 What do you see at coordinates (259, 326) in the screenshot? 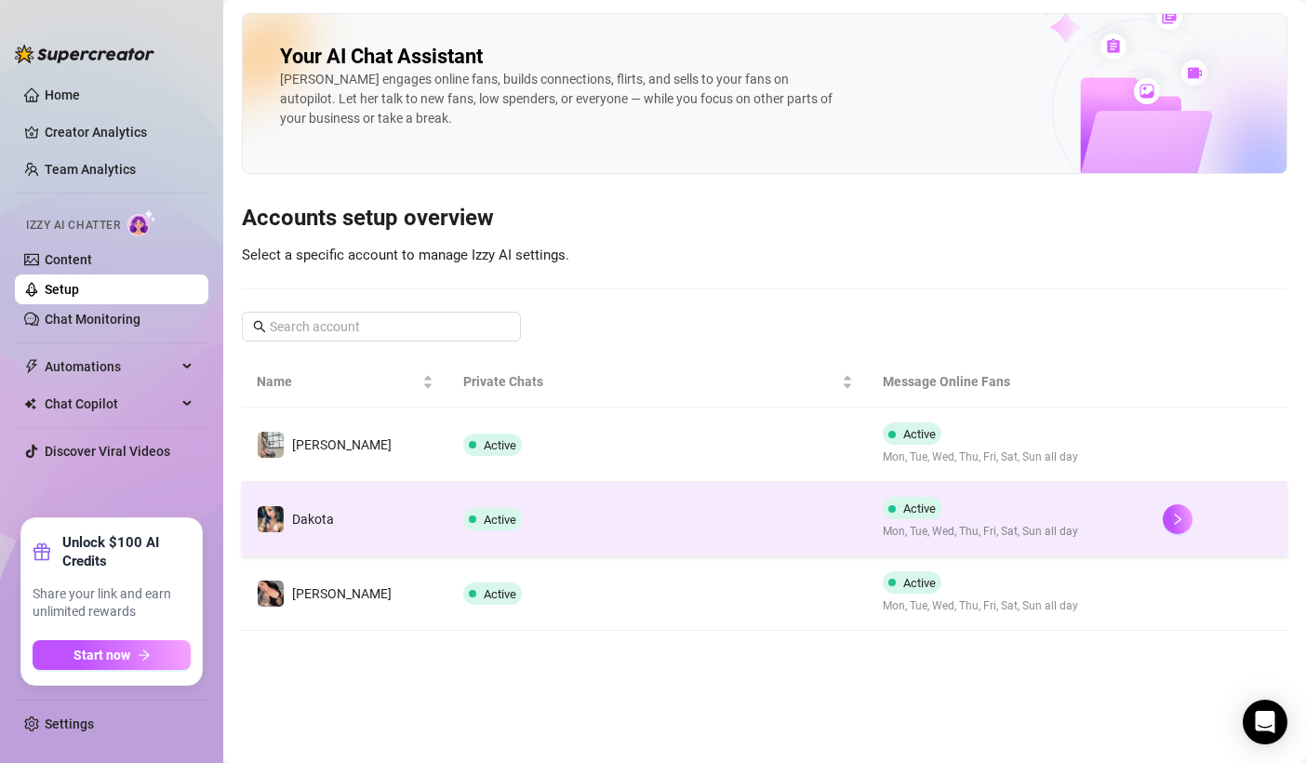
I see `span: search` at bounding box center [259, 326].